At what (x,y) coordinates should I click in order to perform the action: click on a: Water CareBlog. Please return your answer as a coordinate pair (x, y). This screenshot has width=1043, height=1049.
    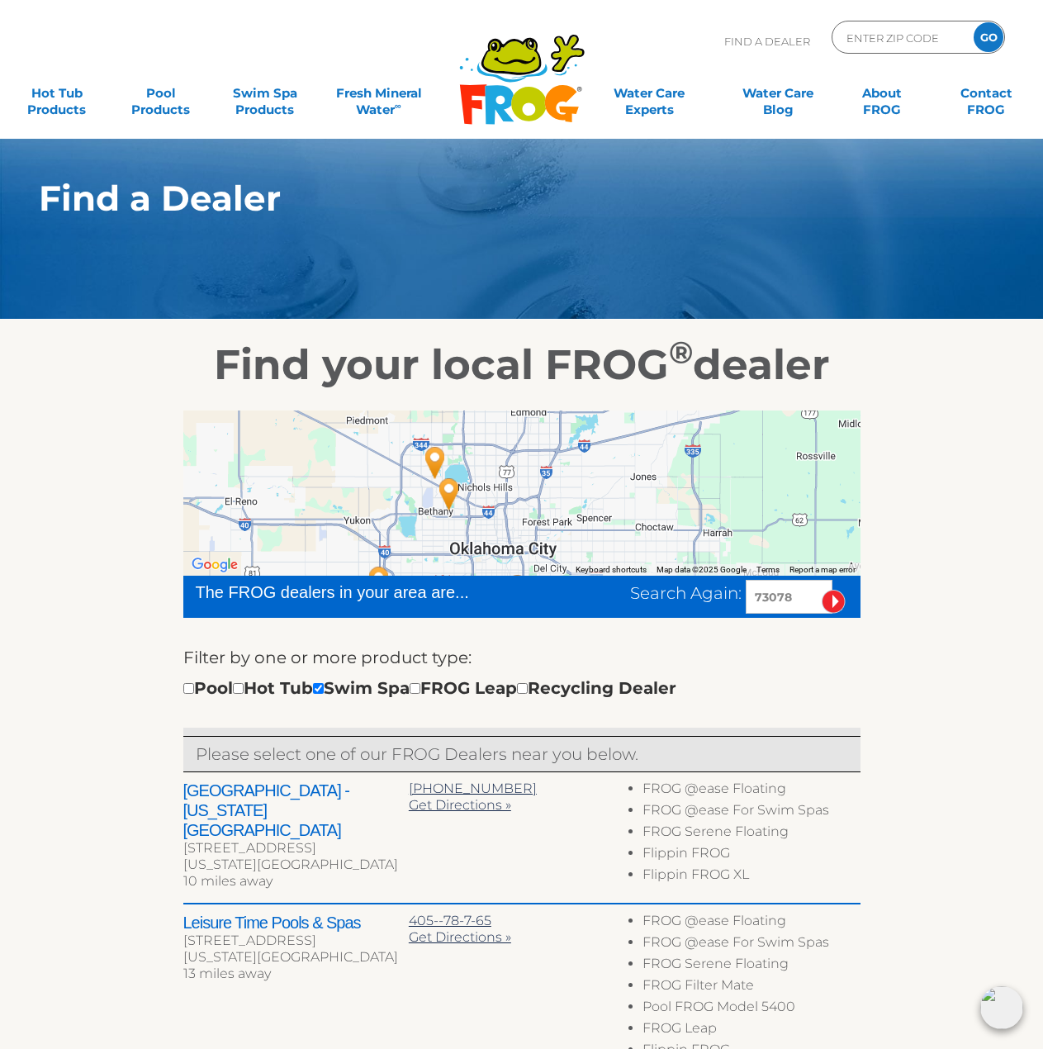
    Looking at the image, I should click on (779, 93).